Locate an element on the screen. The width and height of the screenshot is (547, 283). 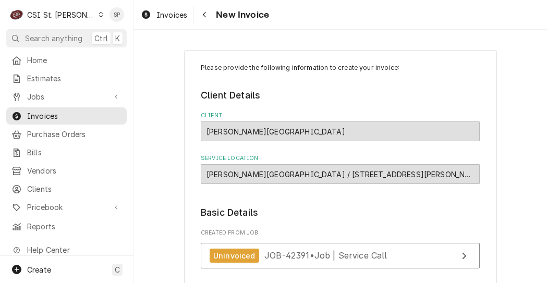
legend: Basic Details is located at coordinates (340, 213).